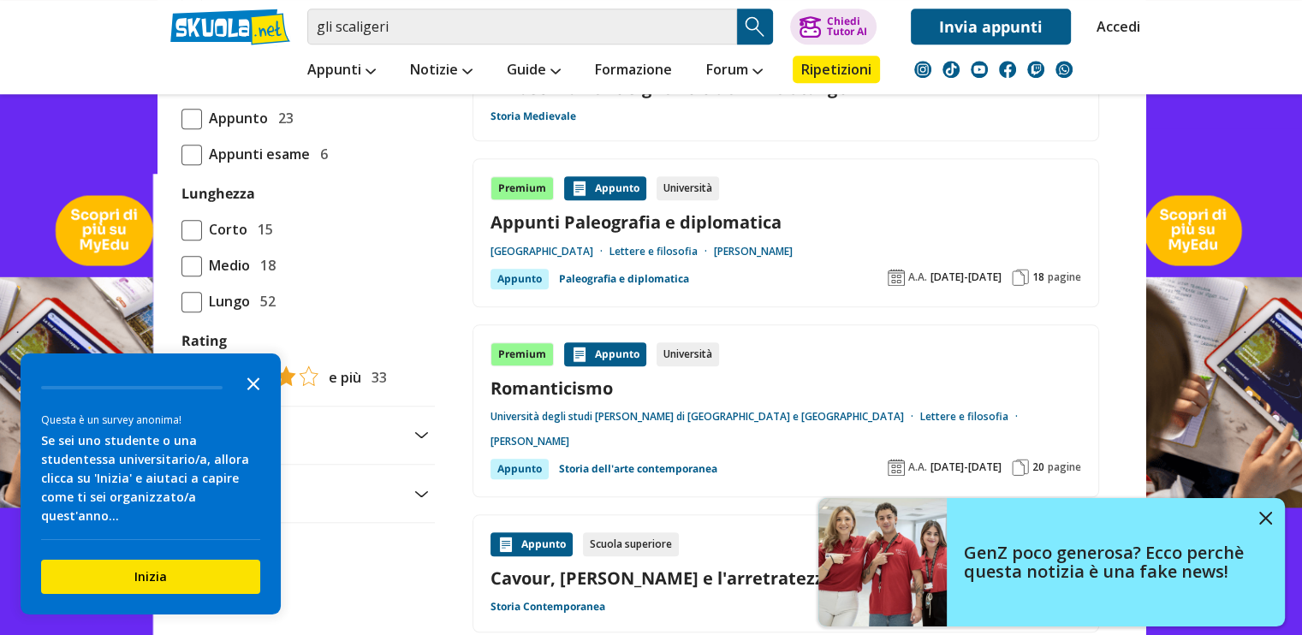  I want to click on div: Scuola superiore, so click(631, 544).